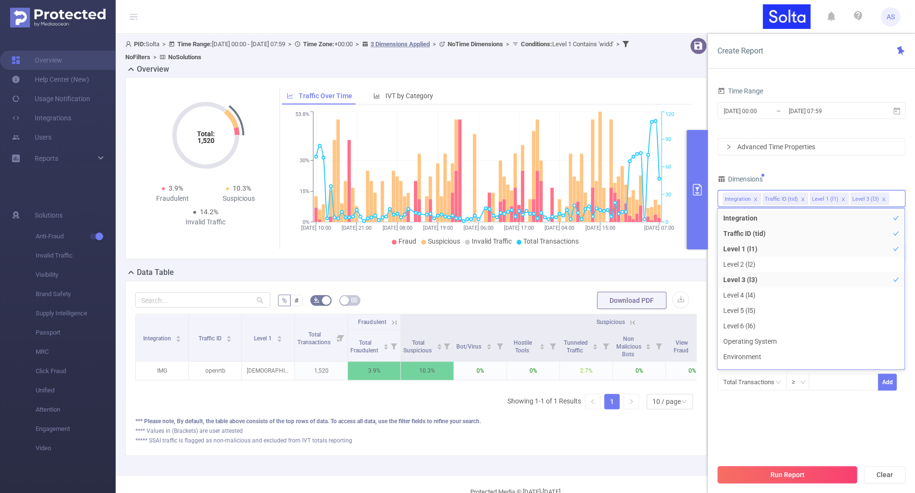 The width and height of the screenshot is (915, 493). Describe the element at coordinates (729, 147) in the screenshot. I see `i: icon: right` at that location.